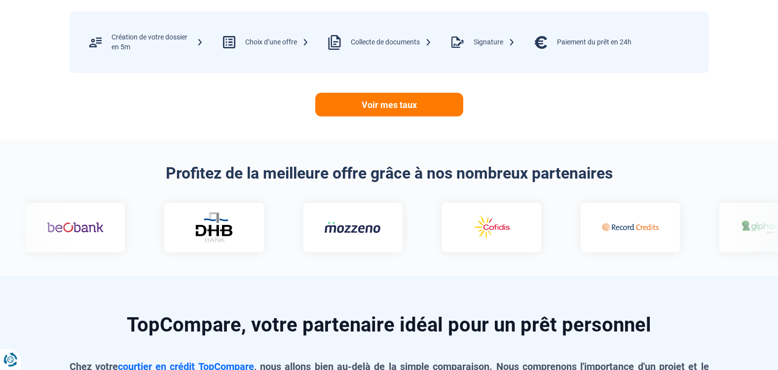 The image size is (778, 370). I want to click on h2: TopCompare, votre partenaire idéal pour un prêt personnel, so click(389, 325).